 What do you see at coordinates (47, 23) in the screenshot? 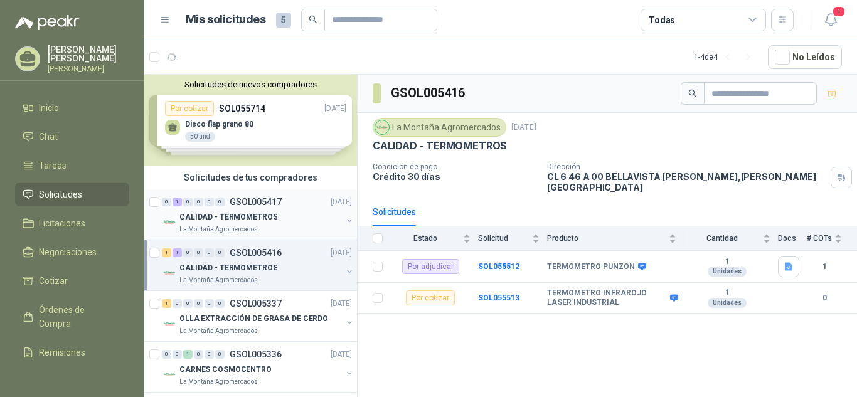
I see `img: Logo peakr` at bounding box center [47, 23].